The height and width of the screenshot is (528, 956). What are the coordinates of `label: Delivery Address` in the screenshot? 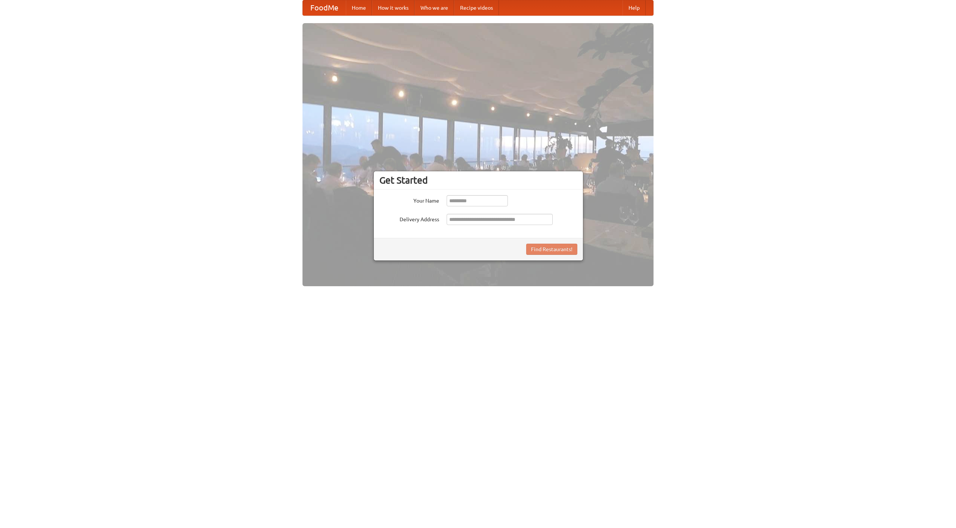 It's located at (409, 218).